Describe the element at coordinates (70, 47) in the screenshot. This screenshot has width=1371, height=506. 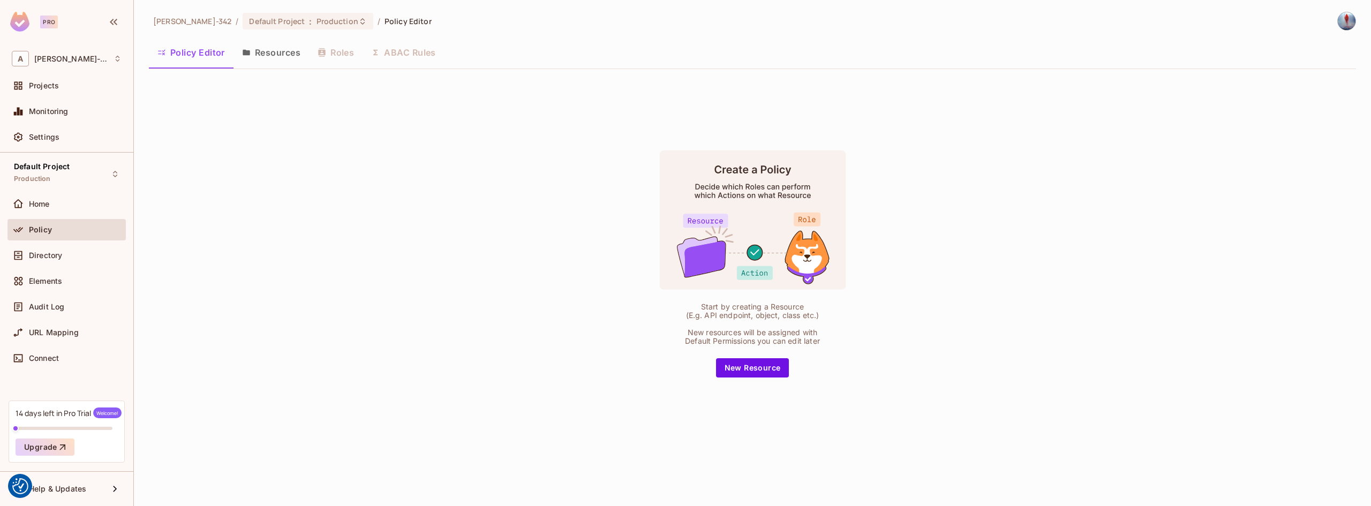
I see `span: Policies are enforced on users of your app.` at that location.